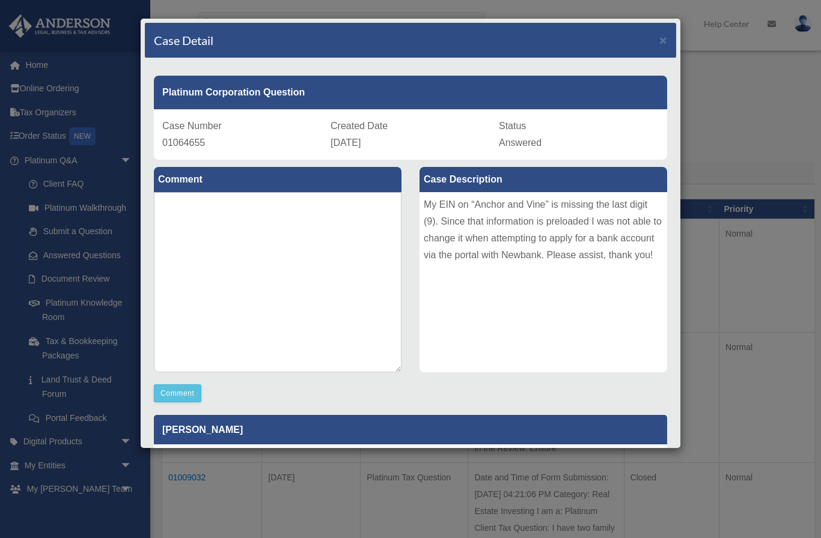 Image resolution: width=821 pixels, height=538 pixels. Describe the element at coordinates (359, 126) in the screenshot. I see `span: Created Date` at that location.